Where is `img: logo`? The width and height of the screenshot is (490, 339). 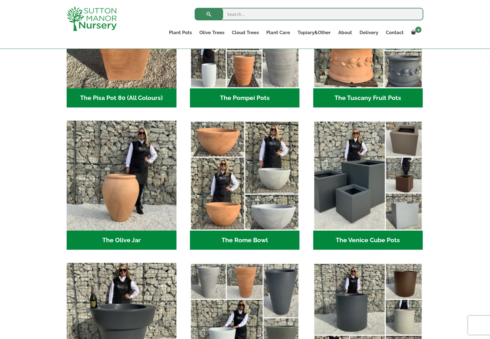
img: logo is located at coordinates (92, 18).